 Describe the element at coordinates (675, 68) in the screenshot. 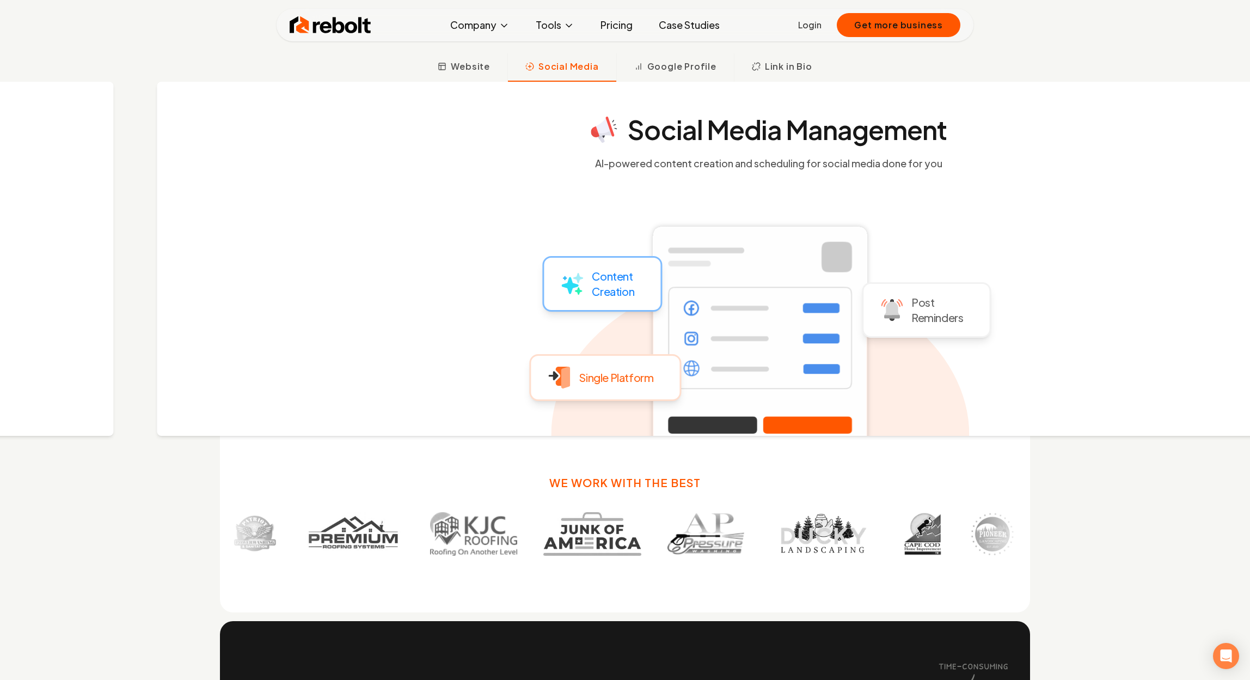

I see `button: Google Profile` at that location.